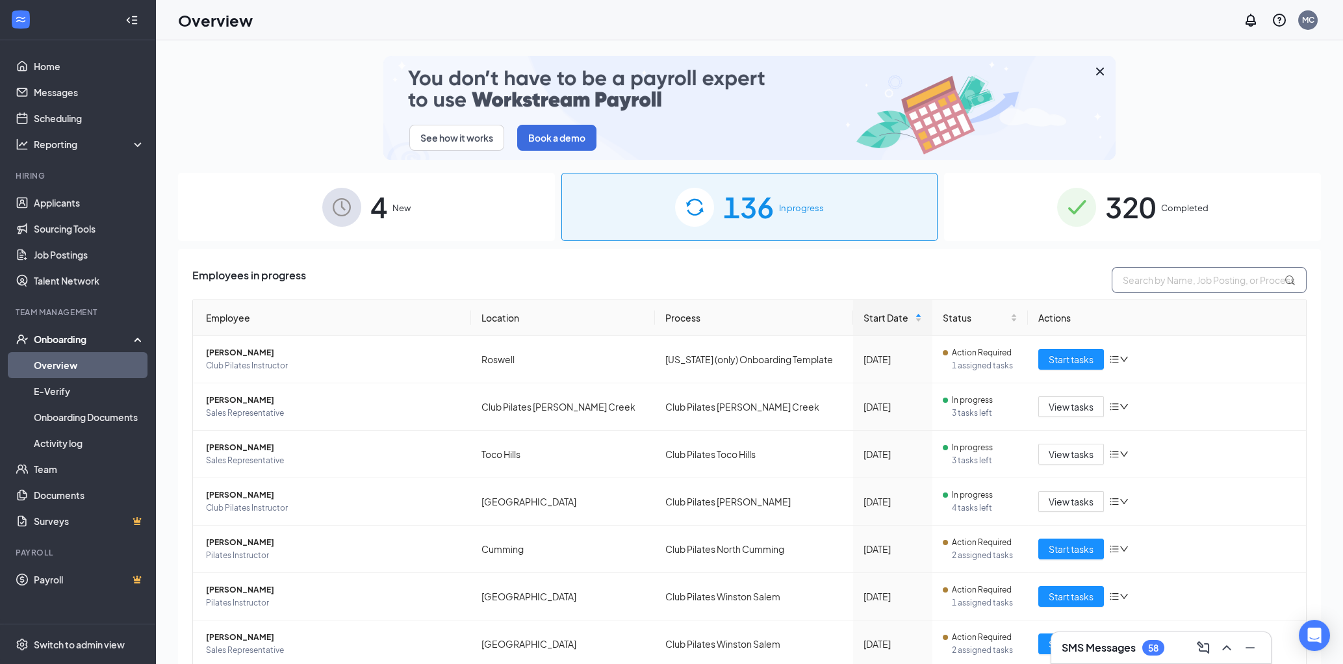 The height and width of the screenshot is (664, 1343). Describe the element at coordinates (749, 108) in the screenshot. I see `img: payroll-small.gif` at that location.